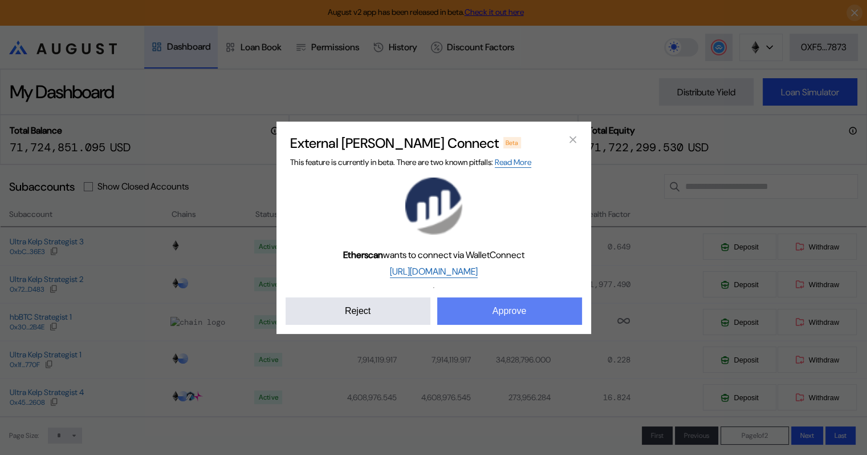 This screenshot has height=455, width=867. I want to click on a: Read More, so click(513, 162).